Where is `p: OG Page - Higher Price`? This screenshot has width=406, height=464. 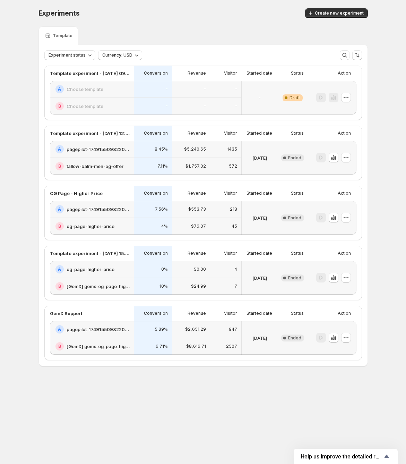
p: OG Page - Higher Price is located at coordinates (76, 193).